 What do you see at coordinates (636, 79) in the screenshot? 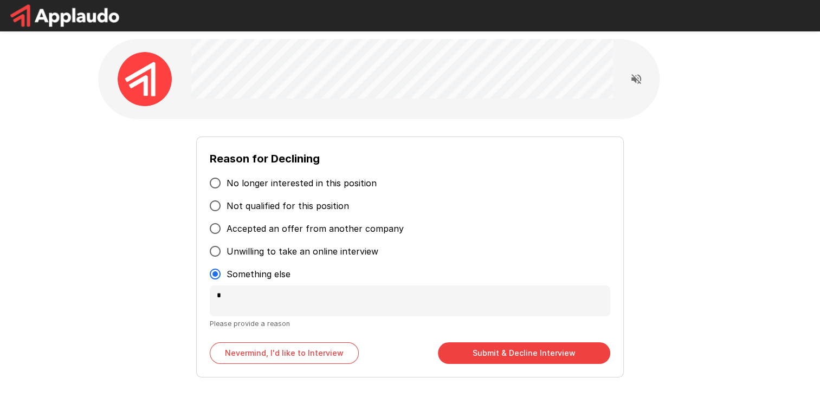
I see `button: Read questions aloud` at bounding box center [636, 79].